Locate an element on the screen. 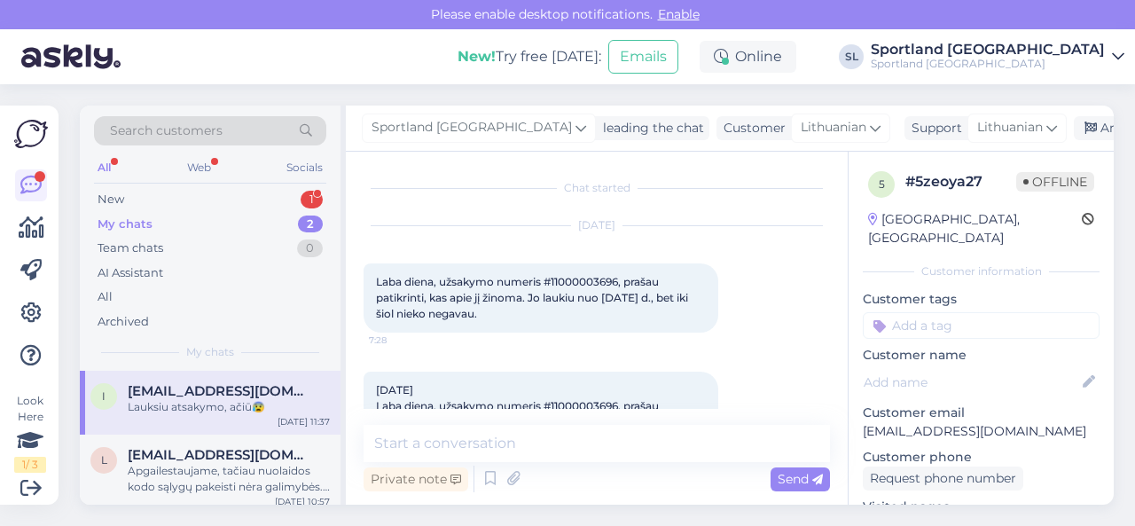  p: Customer phone is located at coordinates (981, 457).